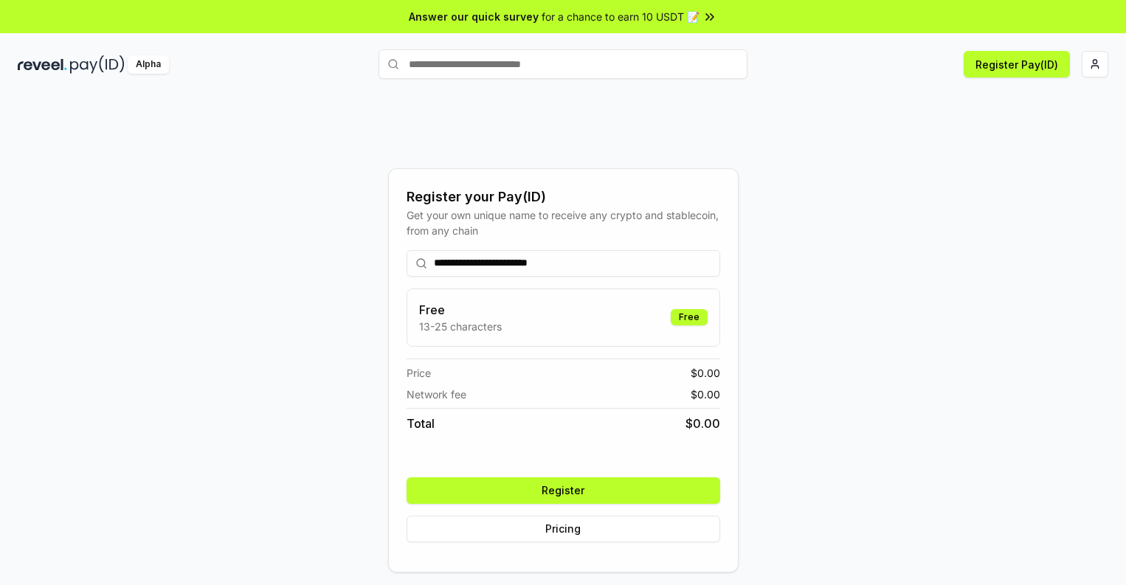  Describe the element at coordinates (620, 16) in the screenshot. I see `span: for a chance to earn 10 USDT 📝` at that location.